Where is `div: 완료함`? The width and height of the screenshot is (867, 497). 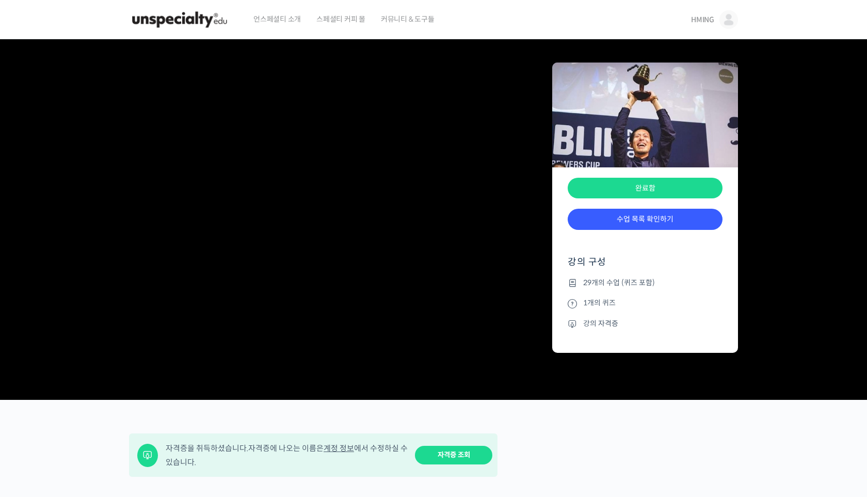
div: 완료함 is located at coordinates (645, 188).